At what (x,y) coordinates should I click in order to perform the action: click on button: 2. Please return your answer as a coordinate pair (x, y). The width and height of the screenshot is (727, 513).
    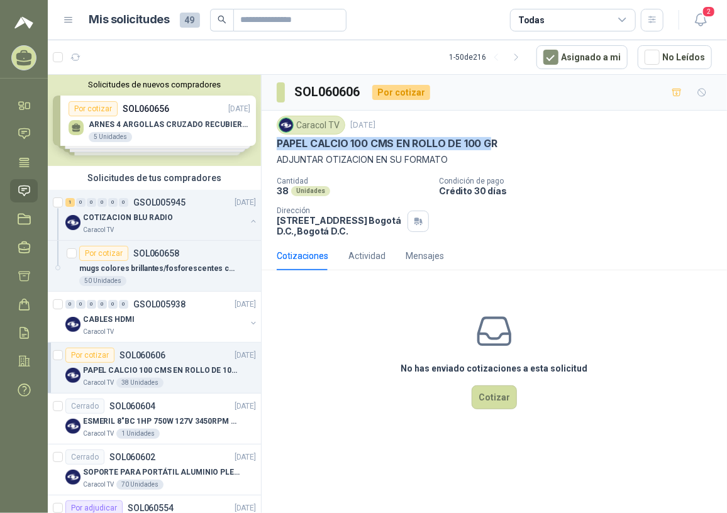
    Looking at the image, I should click on (701, 20).